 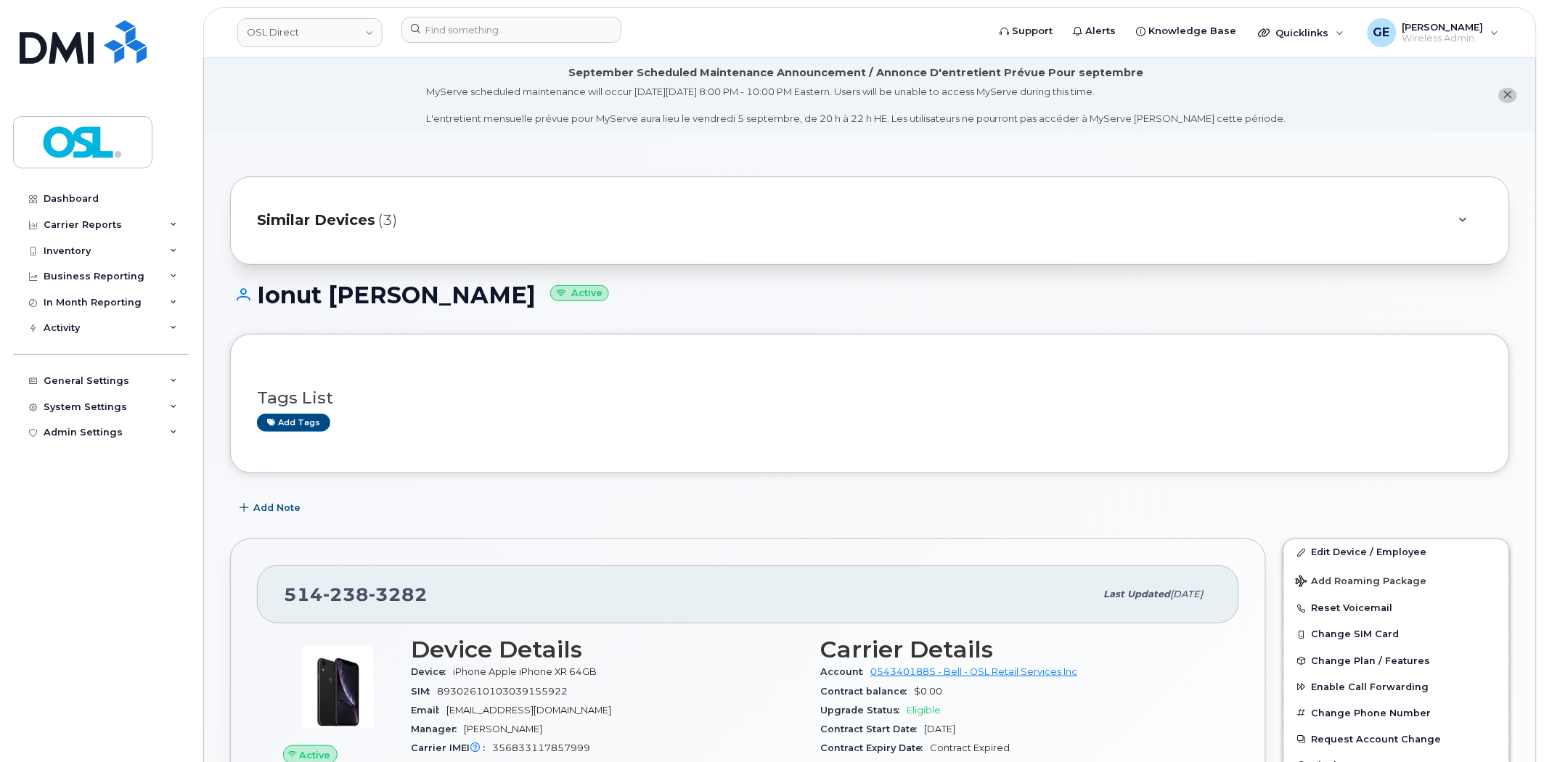 What do you see at coordinates (1397, 714) in the screenshot?
I see `button: Change Phone Number` at bounding box center [1397, 714].